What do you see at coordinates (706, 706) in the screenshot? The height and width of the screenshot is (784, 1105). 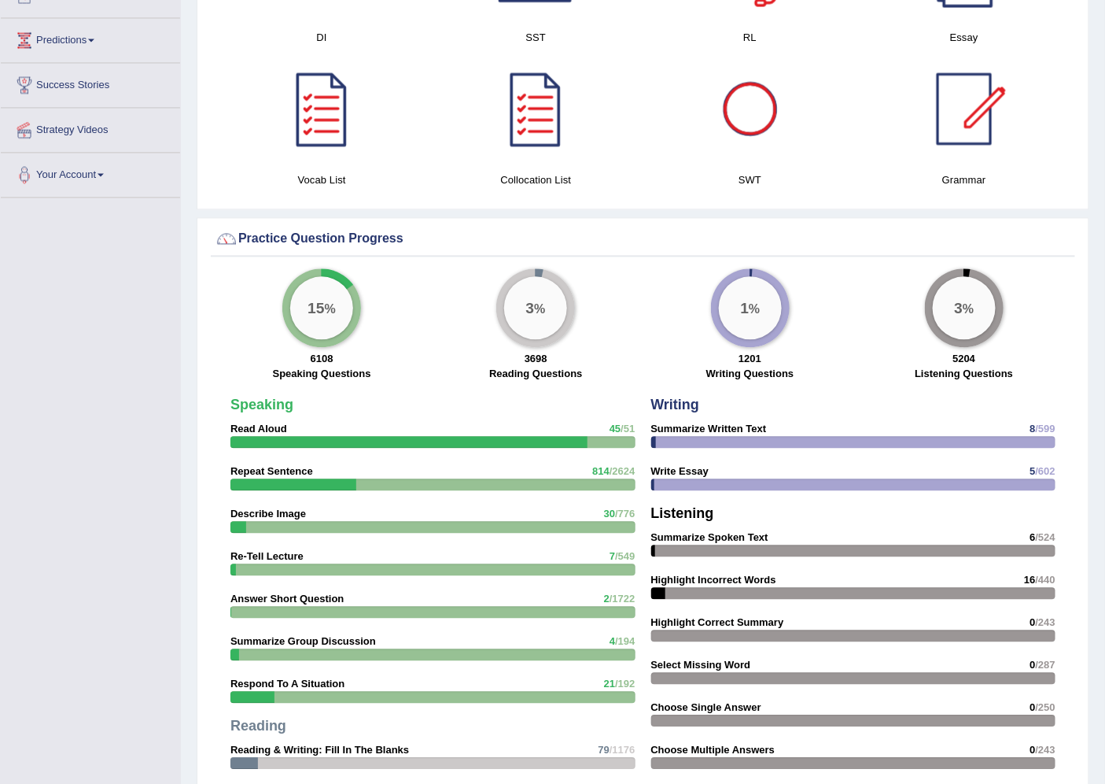 I see `strong: Choose Single Answer` at bounding box center [706, 706].